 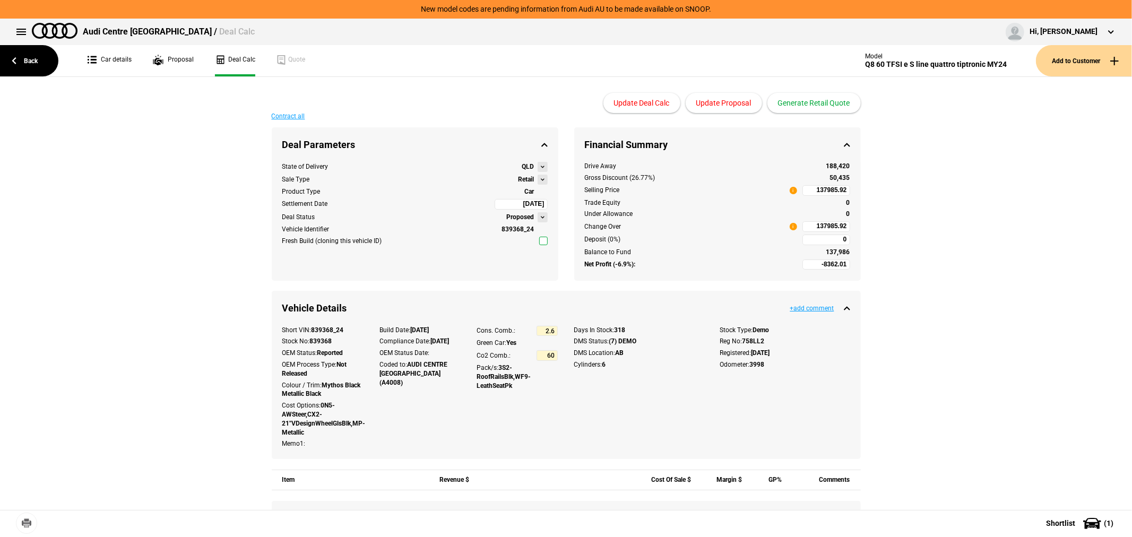 I want to click on div: Colour / Trim:, so click(x=323, y=390).